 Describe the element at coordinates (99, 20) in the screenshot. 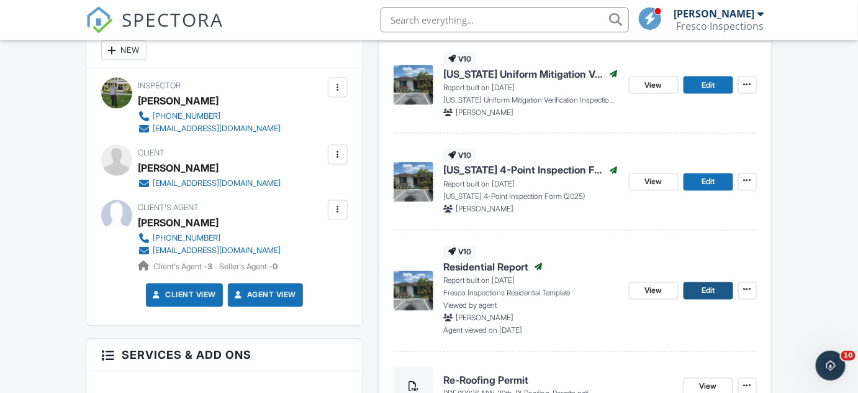

I see `img: The Best Home Inspection Software - Spectora` at that location.